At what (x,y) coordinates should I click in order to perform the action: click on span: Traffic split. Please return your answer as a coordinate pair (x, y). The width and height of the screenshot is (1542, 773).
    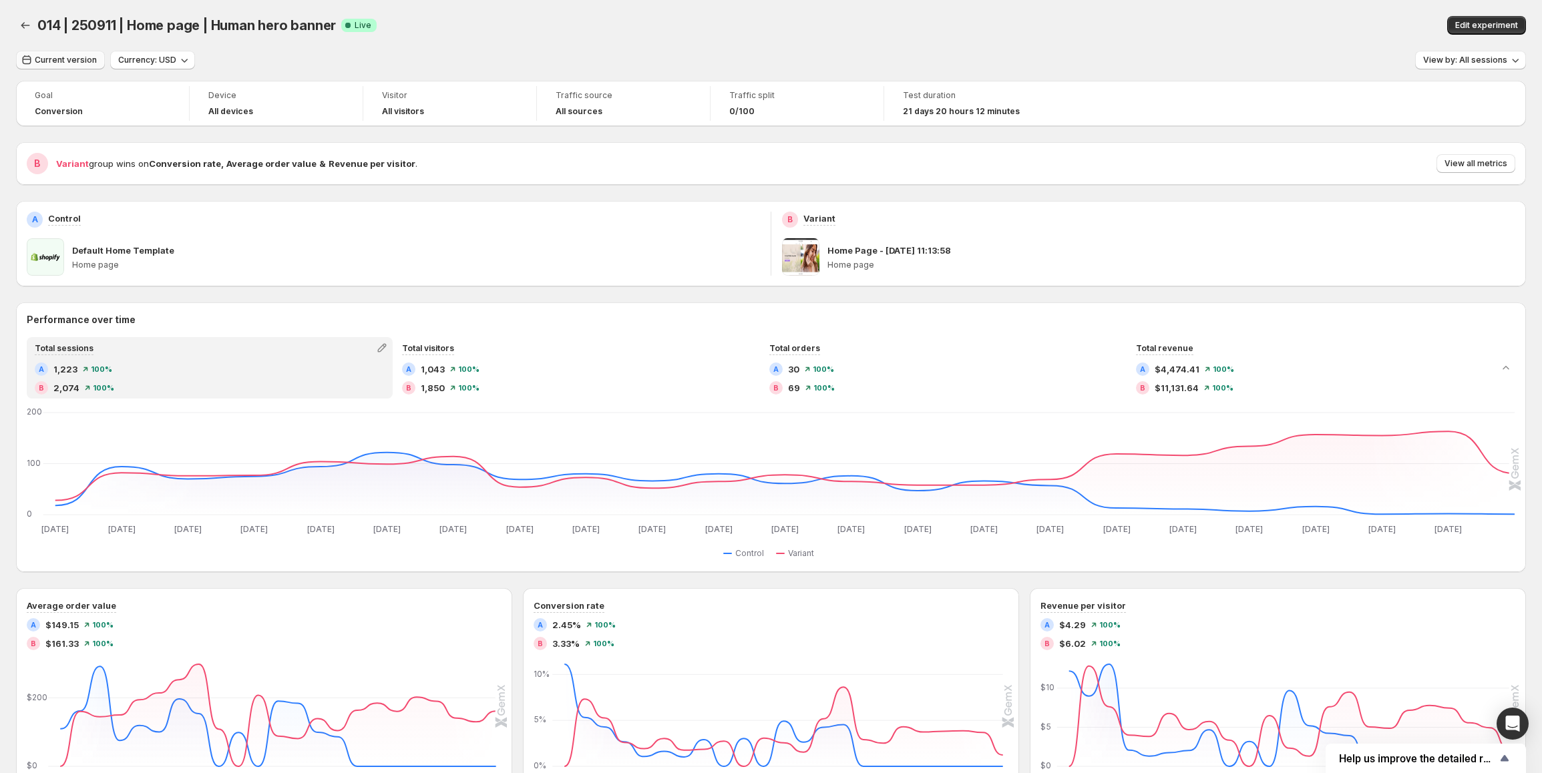
    Looking at the image, I should click on (797, 96).